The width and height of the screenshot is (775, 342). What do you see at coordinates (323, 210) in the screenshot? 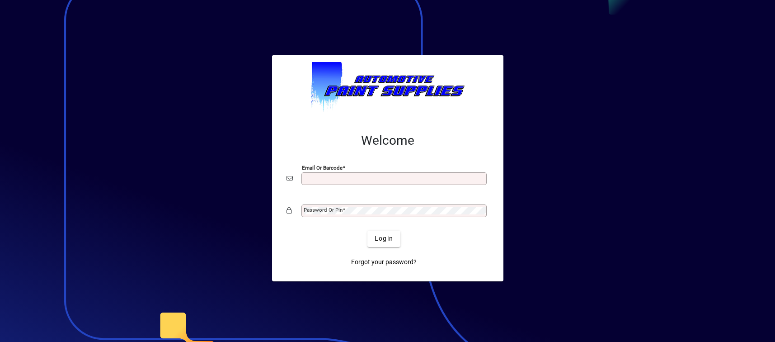
I see `mat-label: Password or Pin` at bounding box center [323, 210].